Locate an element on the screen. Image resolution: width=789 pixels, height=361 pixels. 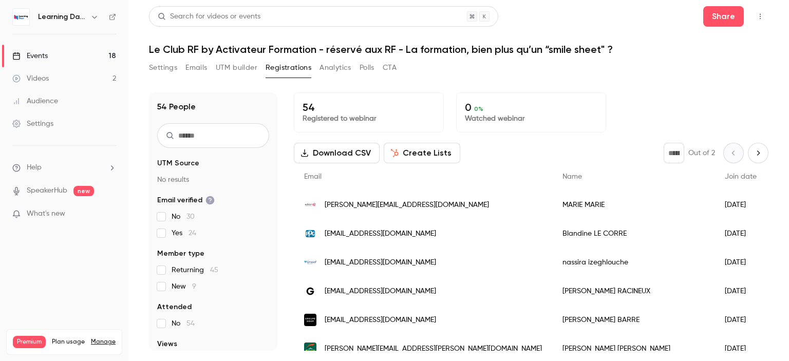
span: Member type is located at coordinates (181, 254).